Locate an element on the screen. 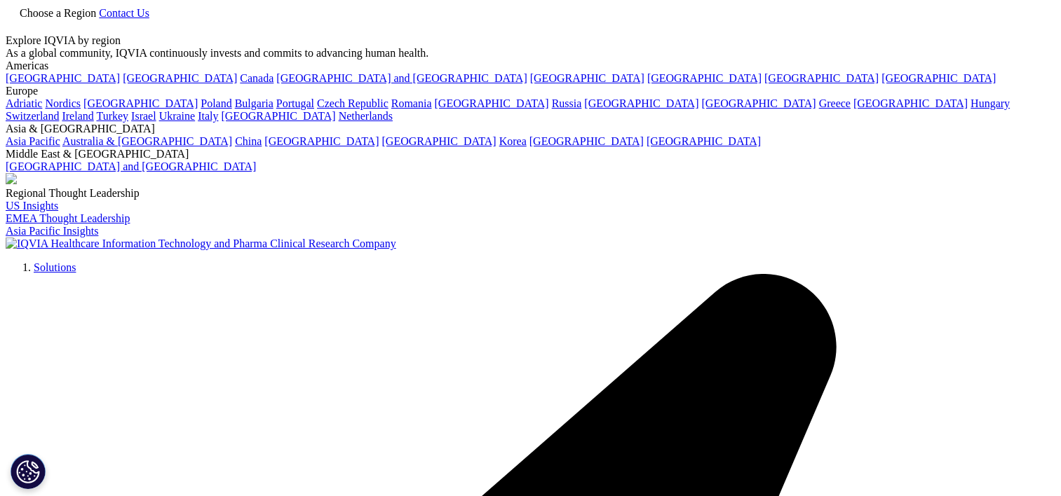  a: Greece is located at coordinates (834, 103).